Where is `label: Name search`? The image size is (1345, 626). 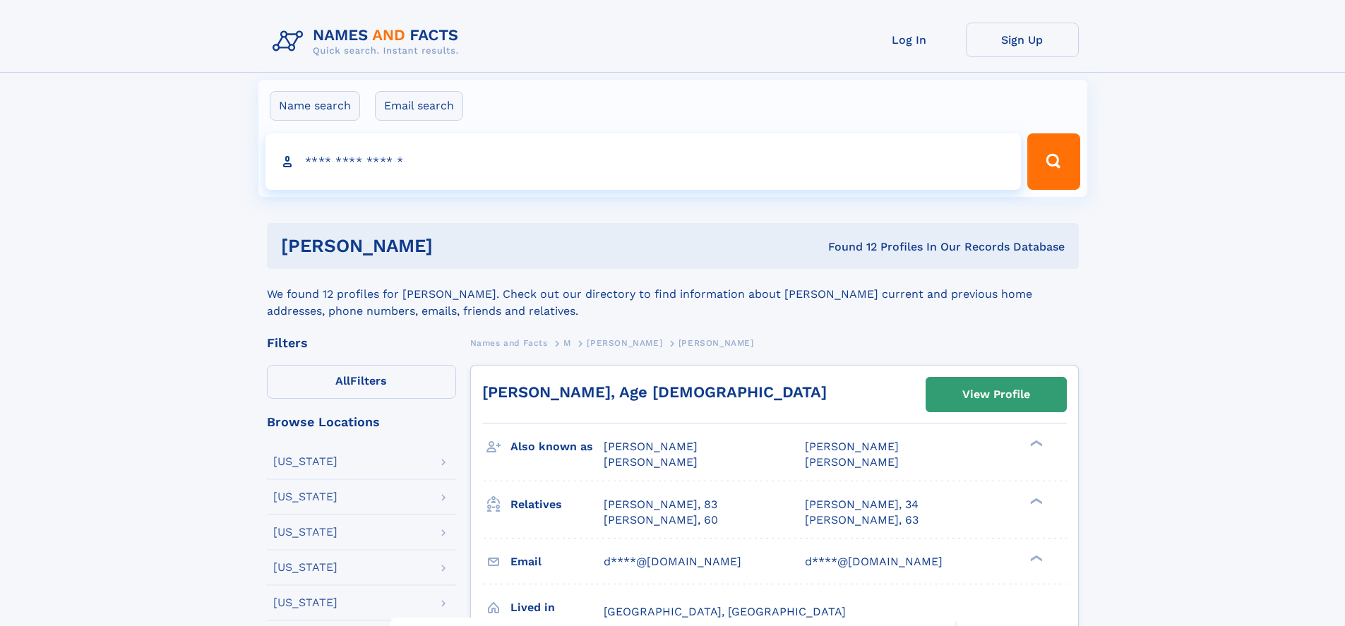 label: Name search is located at coordinates (315, 106).